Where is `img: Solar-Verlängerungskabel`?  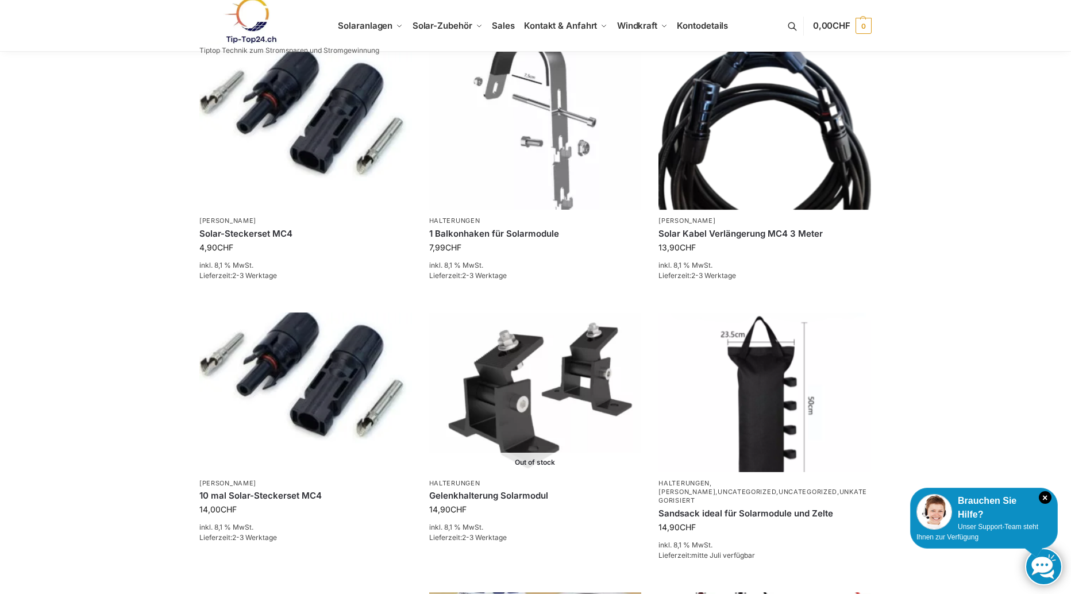 img: Solar-Verlängerungskabel is located at coordinates (764, 130).